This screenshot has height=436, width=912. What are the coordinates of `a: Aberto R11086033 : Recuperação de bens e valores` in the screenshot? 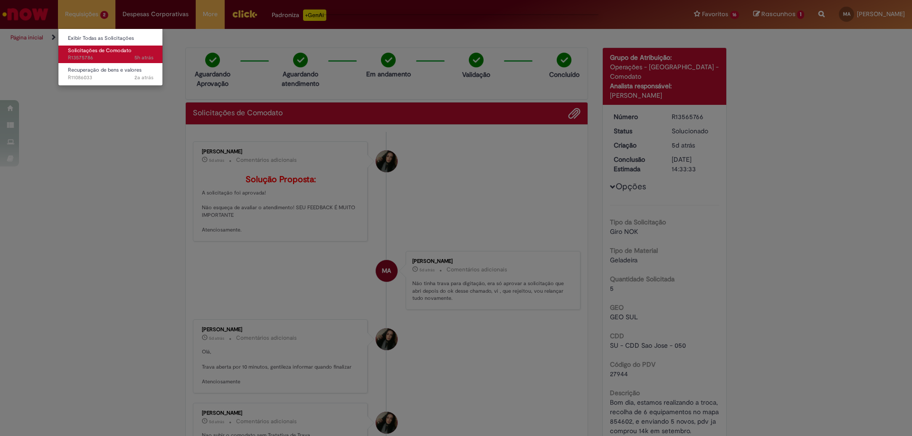 It's located at (111, 74).